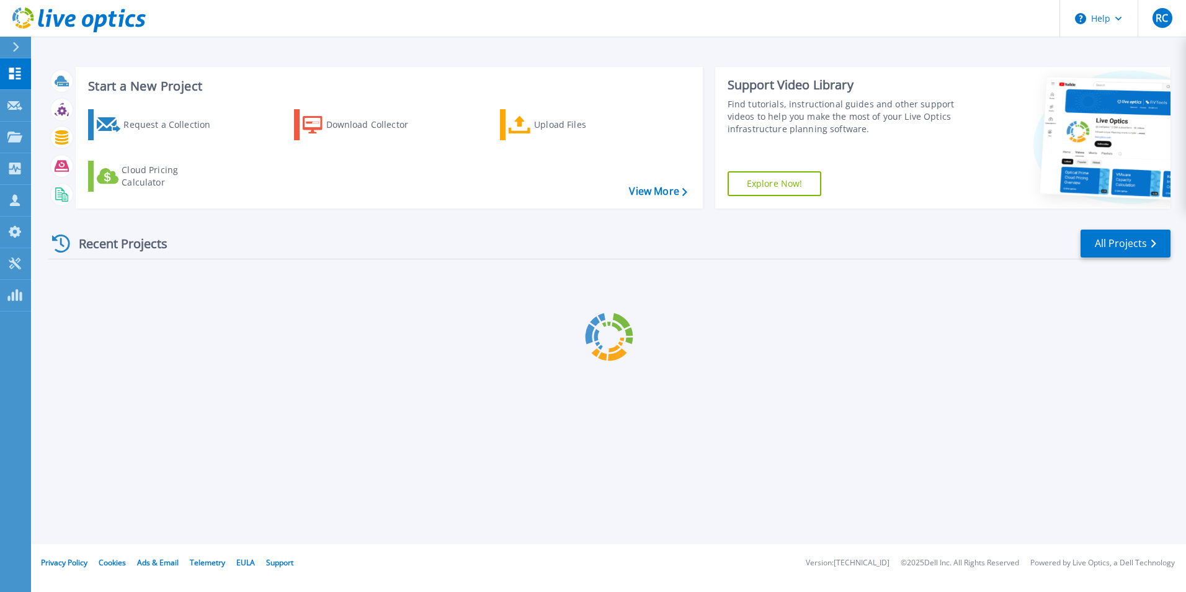 The image size is (1186, 592). Describe the element at coordinates (376, 125) in the screenshot. I see `div: Download Collector` at that location.